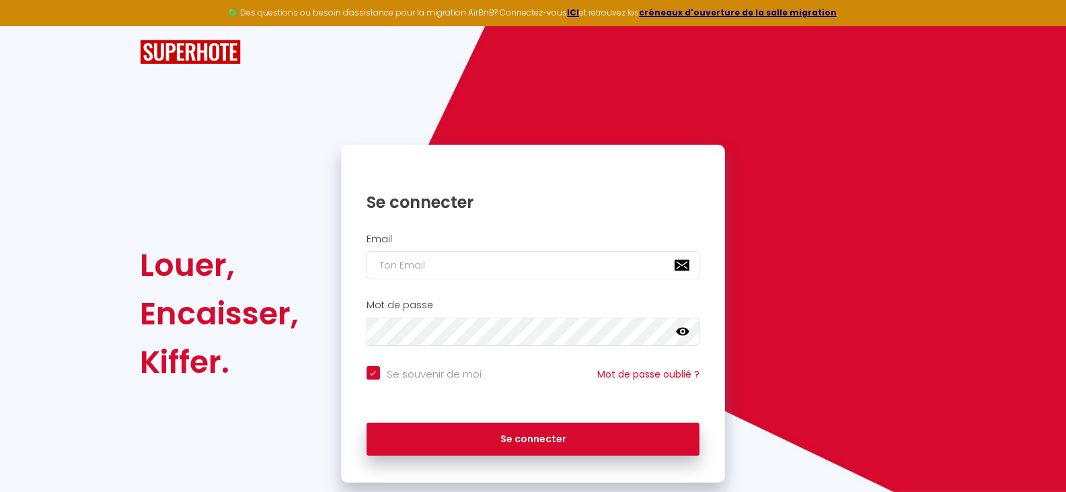  I want to click on div: Kiffer., so click(219, 362).